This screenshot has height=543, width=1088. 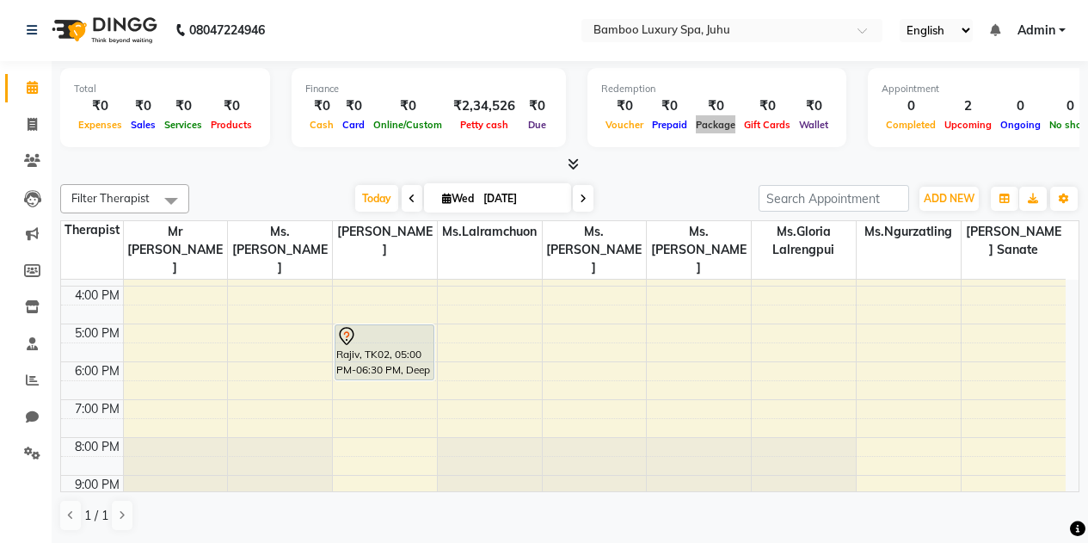 I want to click on button: ADD NEW, so click(x=949, y=199).